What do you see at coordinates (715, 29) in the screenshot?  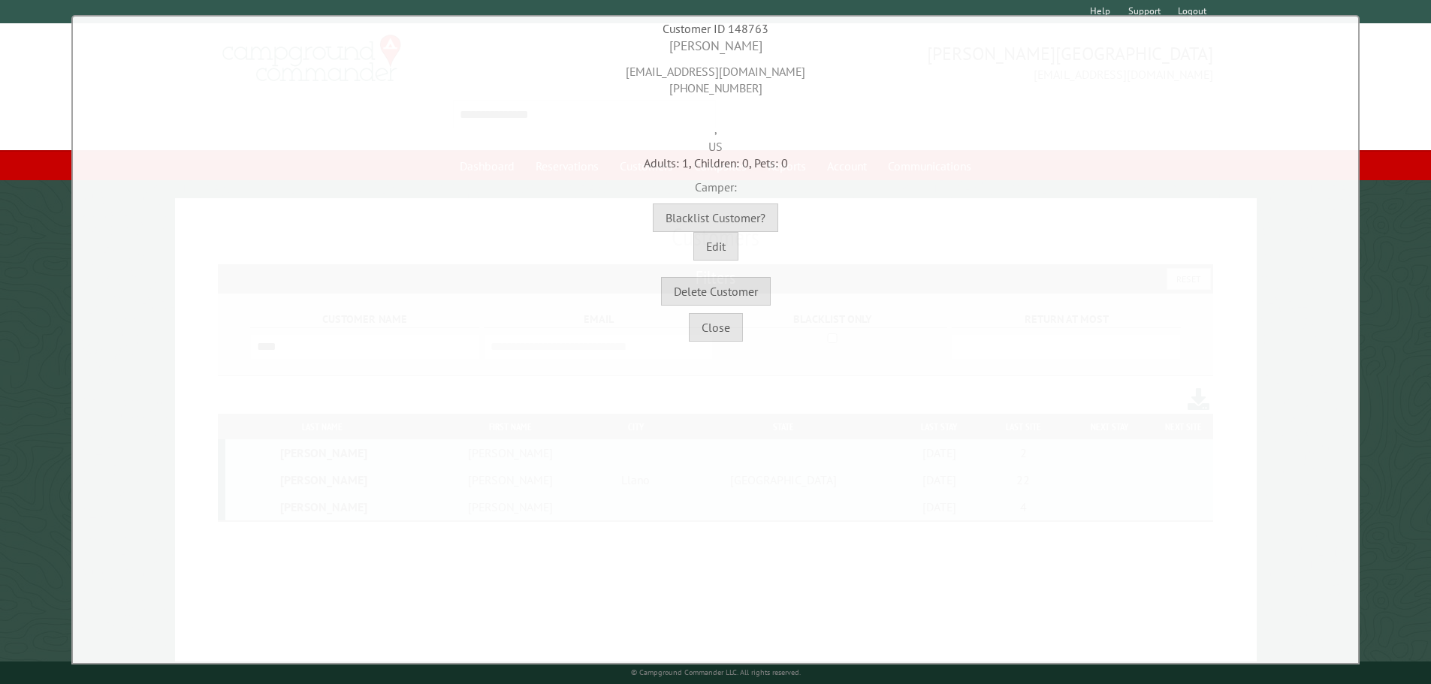 I see `div: Customer ID 148763` at bounding box center [715, 29].